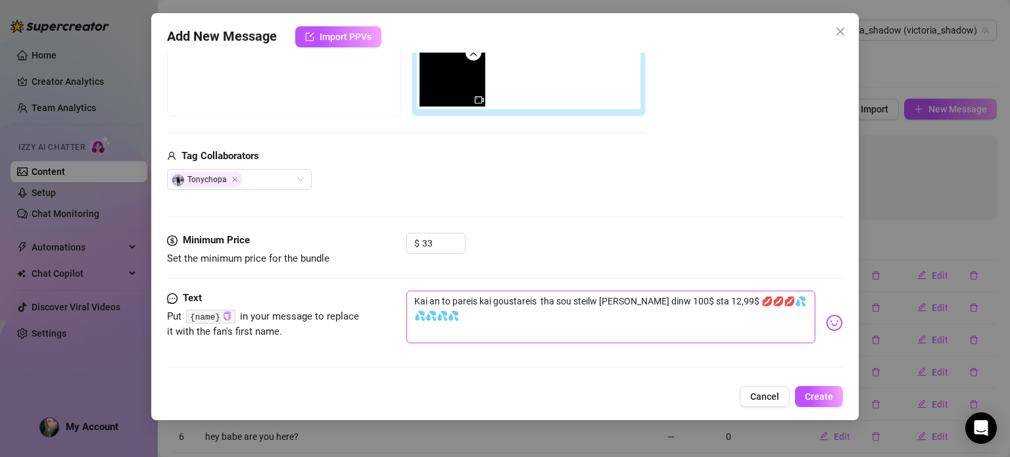 This screenshot has width=1010, height=457. Describe the element at coordinates (981, 428) in the screenshot. I see `div: Open Intercom Messenger` at that location.